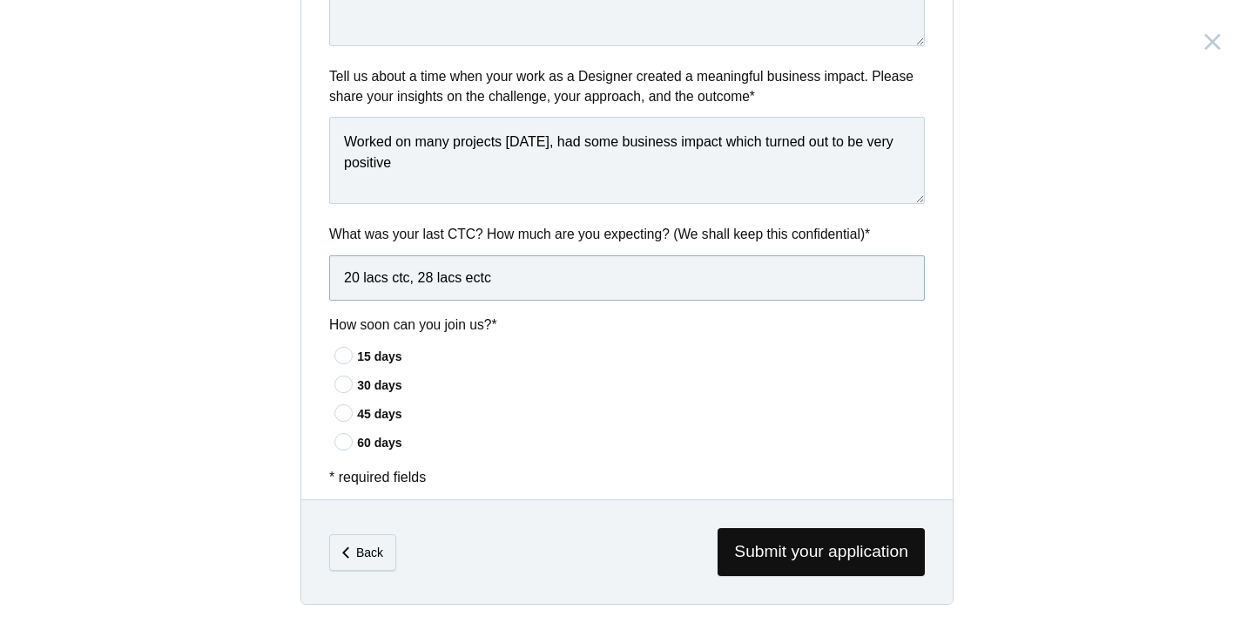 The image size is (1254, 617). I want to click on span: Submit your application, so click(821, 551).